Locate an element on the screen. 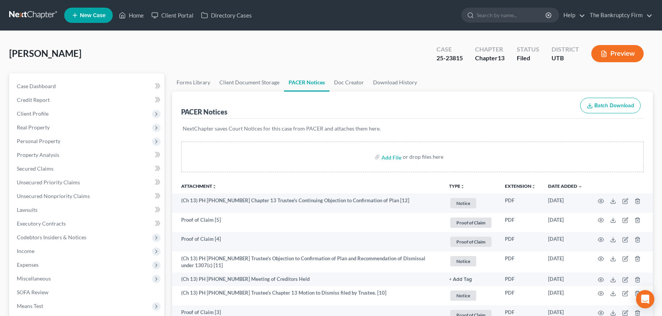  span: SOFA Review is located at coordinates (32, 292).